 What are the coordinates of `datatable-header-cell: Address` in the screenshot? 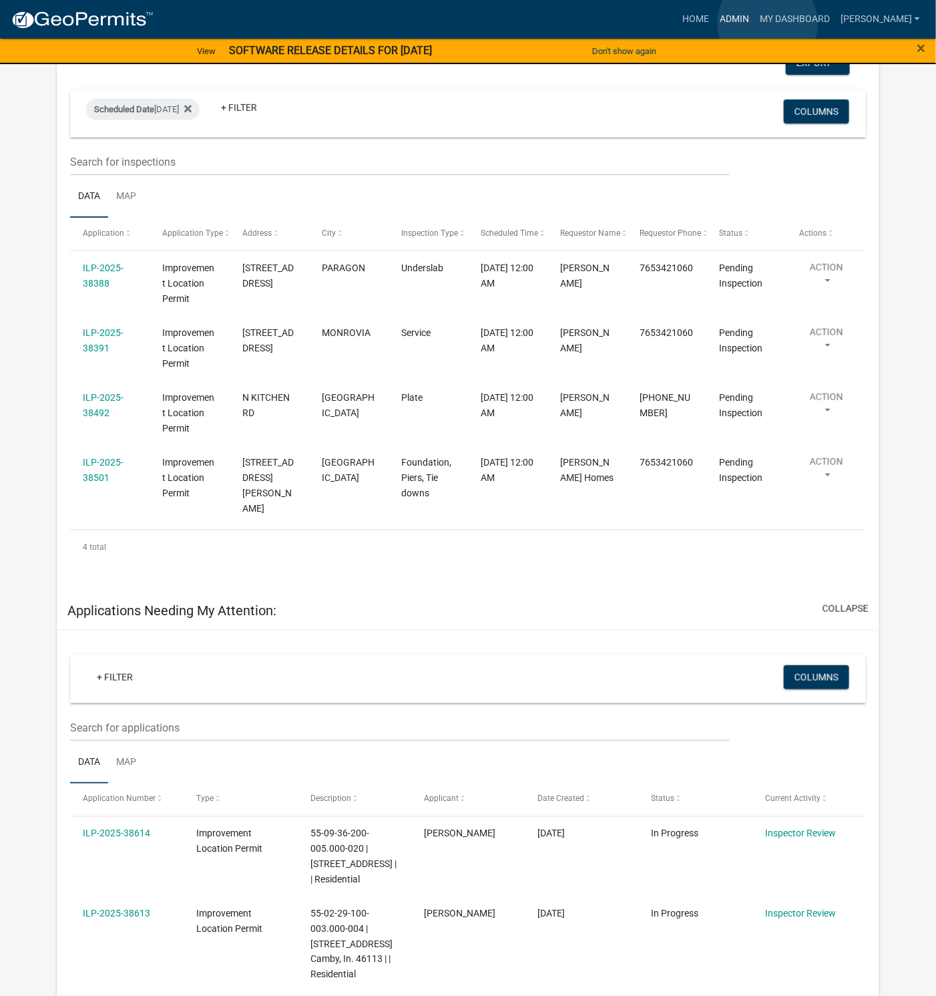 It's located at (268, 234).